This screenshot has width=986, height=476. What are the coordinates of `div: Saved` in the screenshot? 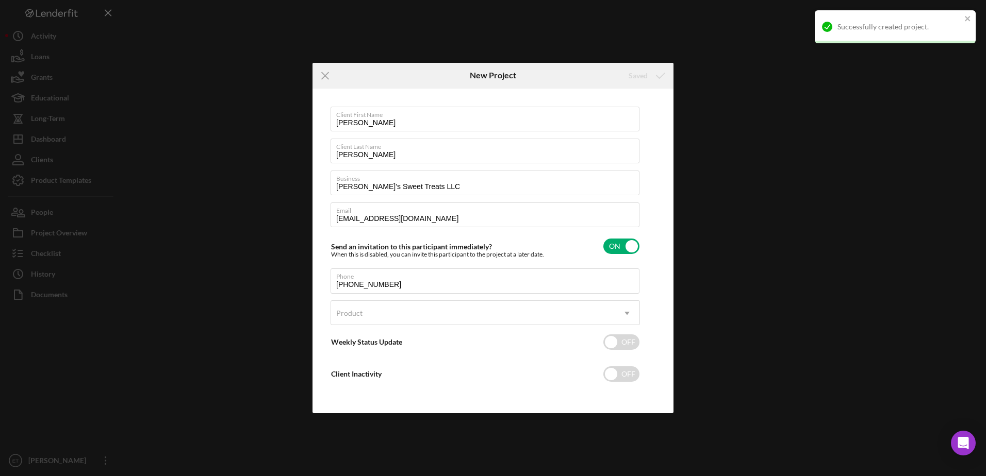 It's located at (638, 76).